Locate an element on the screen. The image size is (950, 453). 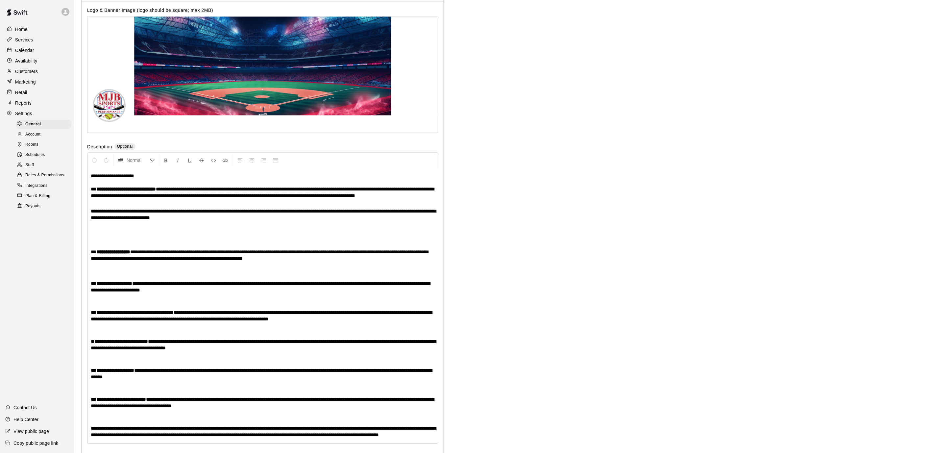
label: Logo & Banner Image (logo should be square; max 2MB) is located at coordinates (150, 10).